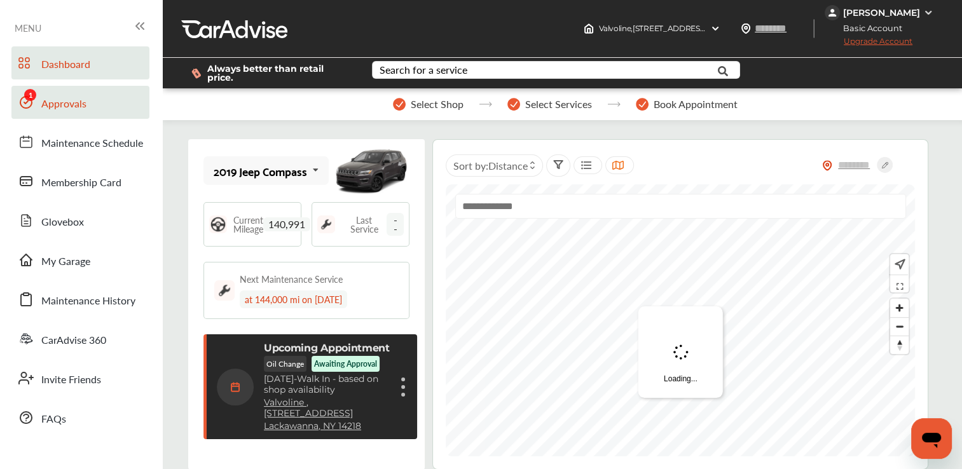 Image resolution: width=962 pixels, height=469 pixels. What do you see at coordinates (65, 262) in the screenshot?
I see `span: My Garage` at bounding box center [65, 262].